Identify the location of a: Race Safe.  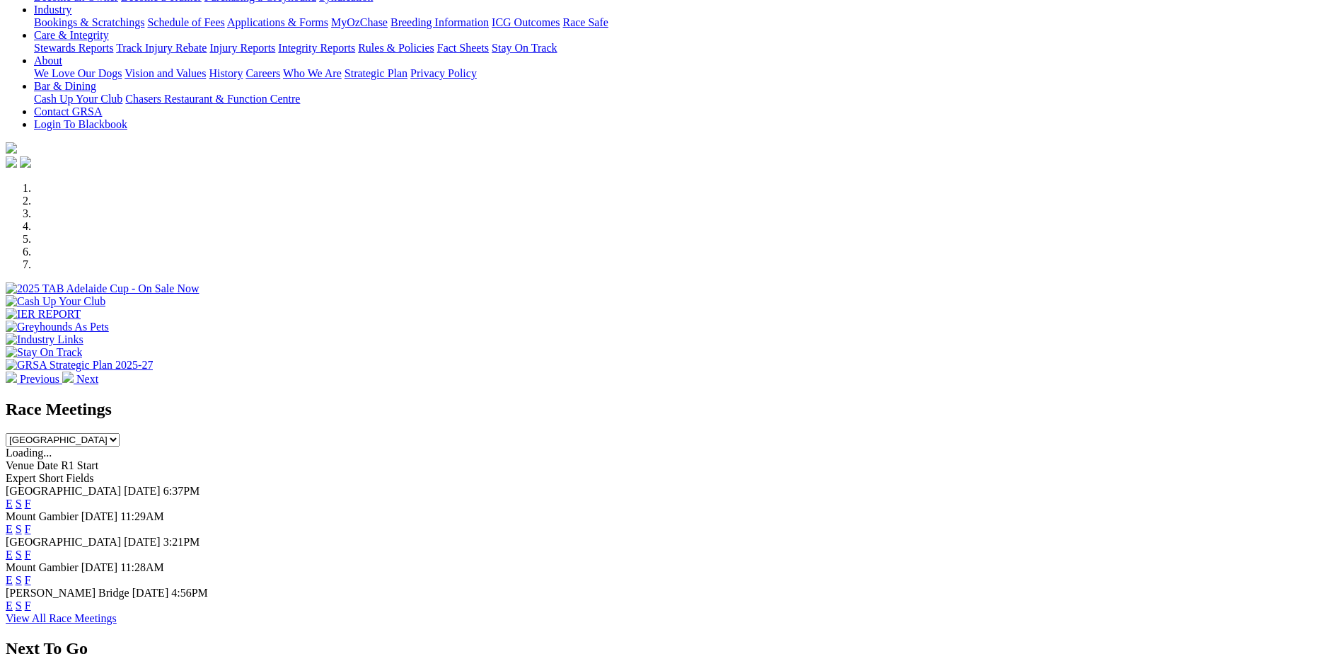
(585, 22).